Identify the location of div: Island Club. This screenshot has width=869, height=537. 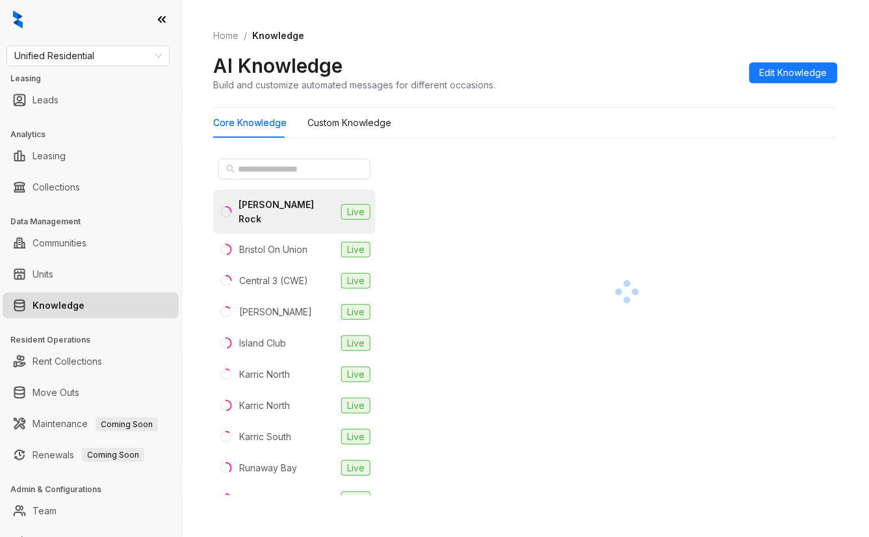
(262, 343).